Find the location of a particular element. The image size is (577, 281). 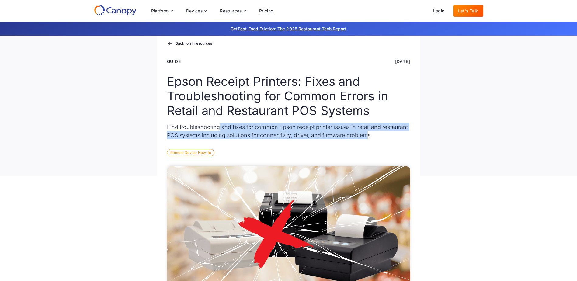

div: Remote Device How-to is located at coordinates (191, 153).